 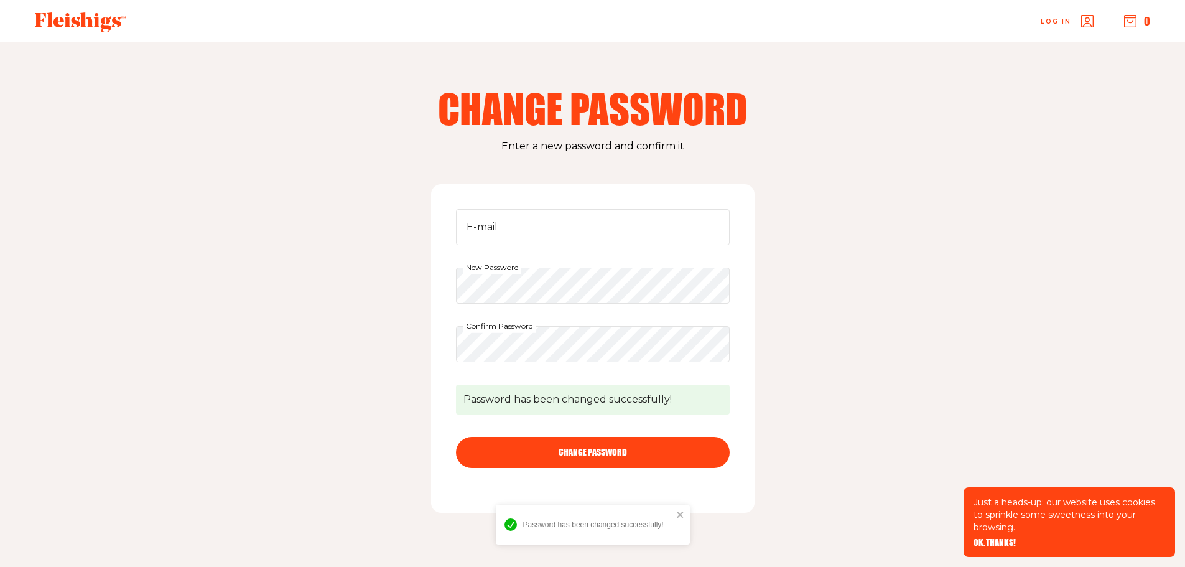 What do you see at coordinates (1137, 21) in the screenshot?
I see `button: 0` at bounding box center [1137, 21].